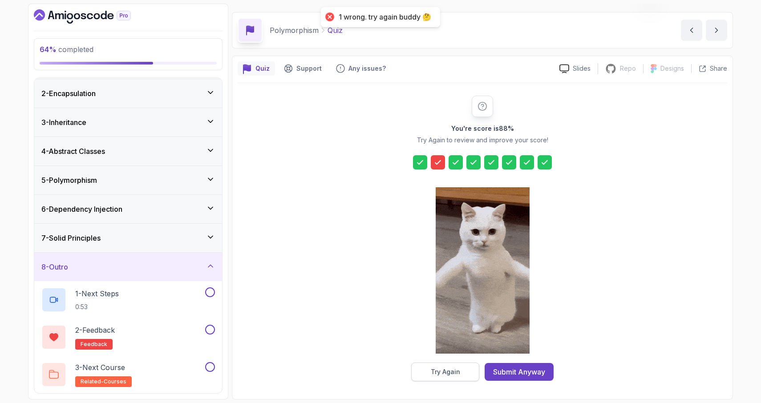 This screenshot has width=761, height=403. I want to click on div: 1 wrong. try again buddy 🤔, so click(385, 17).